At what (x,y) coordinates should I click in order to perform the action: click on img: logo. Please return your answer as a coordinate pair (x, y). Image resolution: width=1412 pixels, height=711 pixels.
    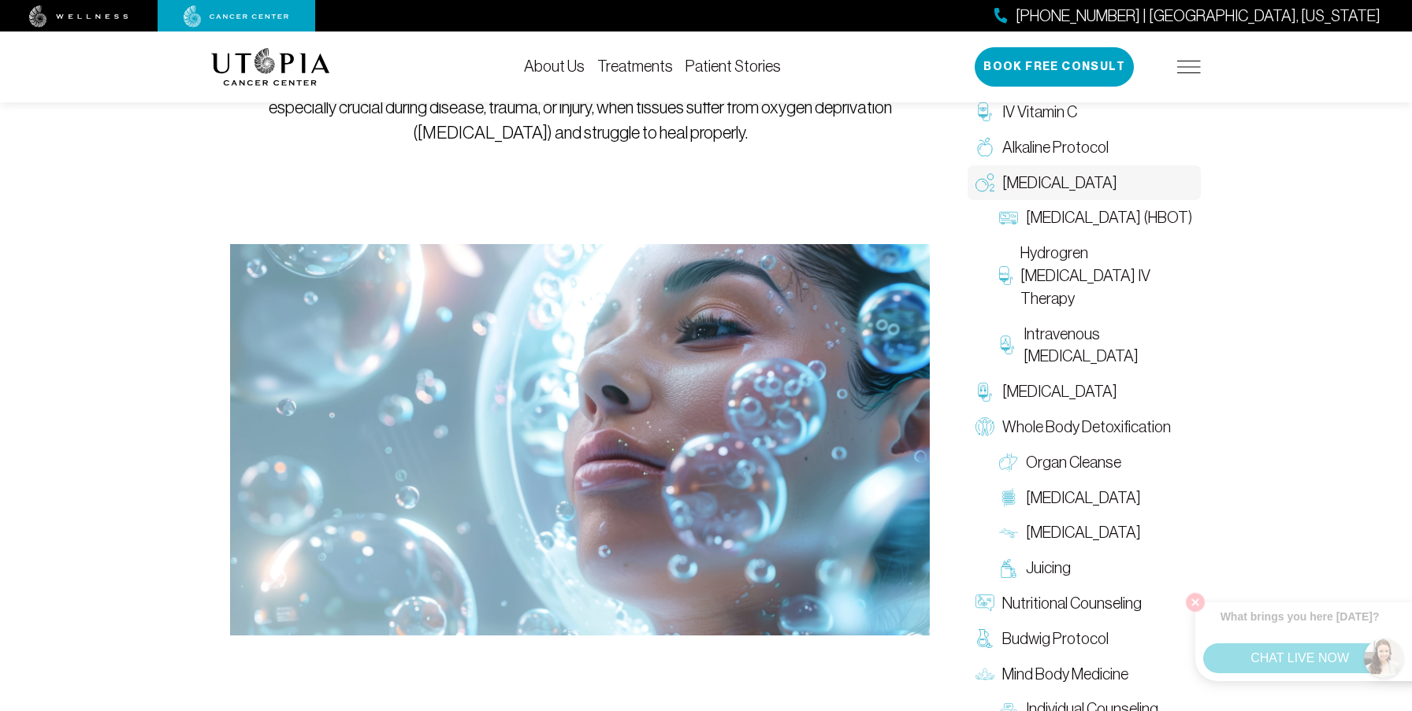
    Looking at the image, I should click on (270, 67).